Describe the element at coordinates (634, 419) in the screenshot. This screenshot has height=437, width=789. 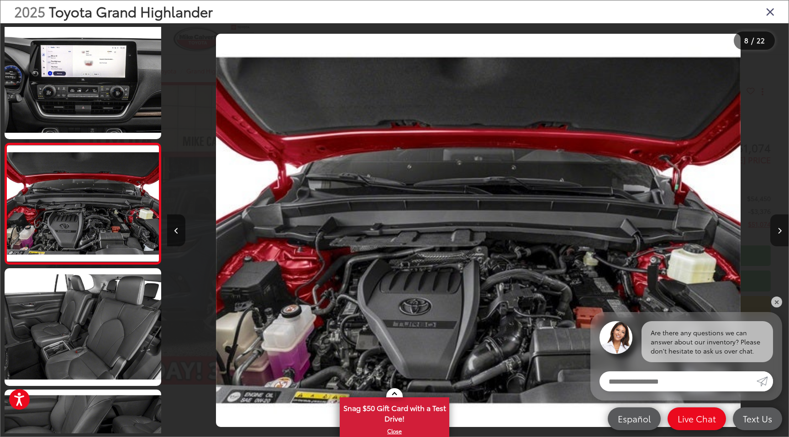
I see `span: Español` at that location.